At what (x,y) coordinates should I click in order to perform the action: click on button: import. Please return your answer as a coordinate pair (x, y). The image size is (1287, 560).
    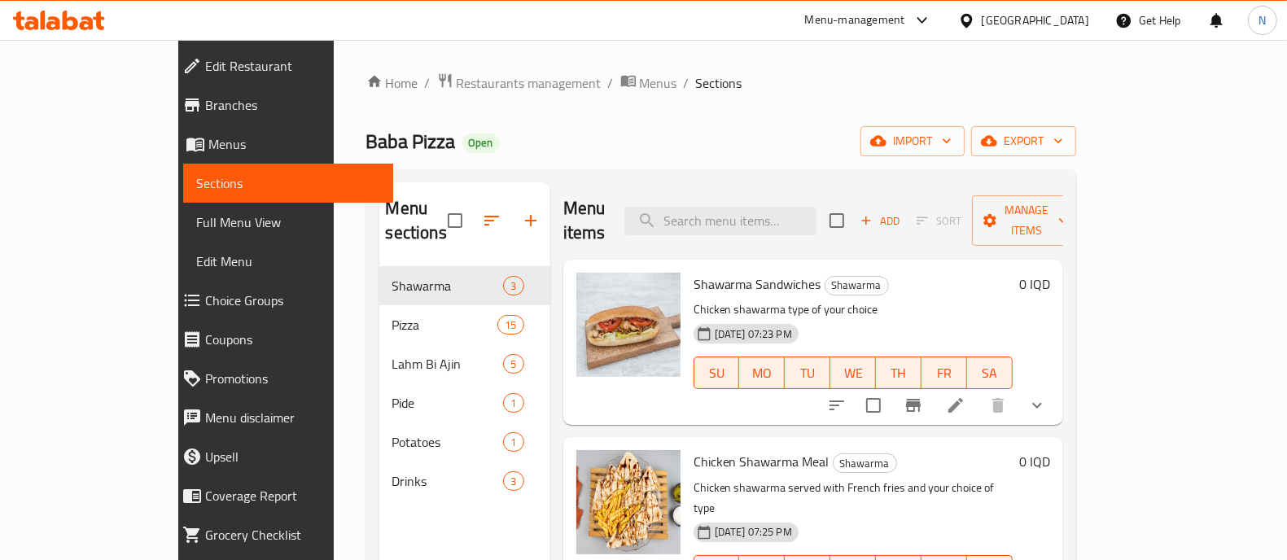
    Looking at the image, I should click on (913, 141).